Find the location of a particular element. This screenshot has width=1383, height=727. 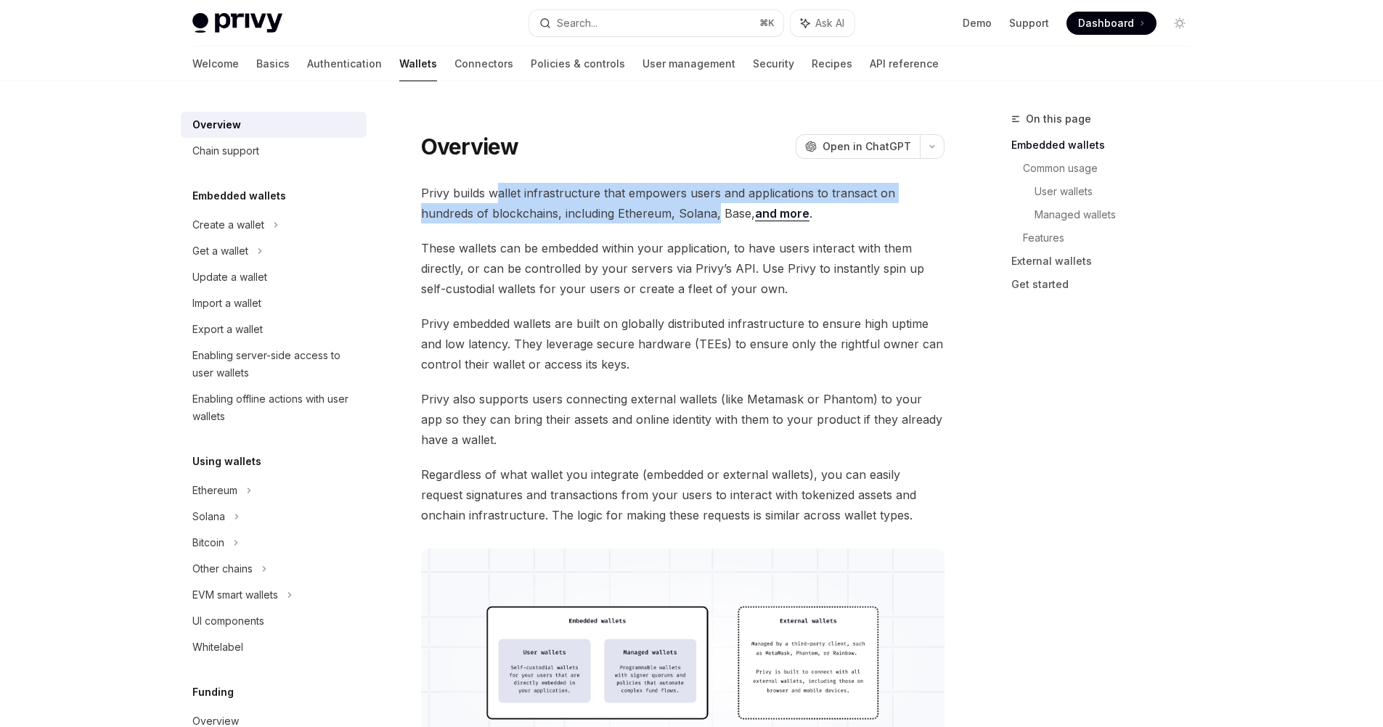

a: Import a wallet is located at coordinates (274, 303).